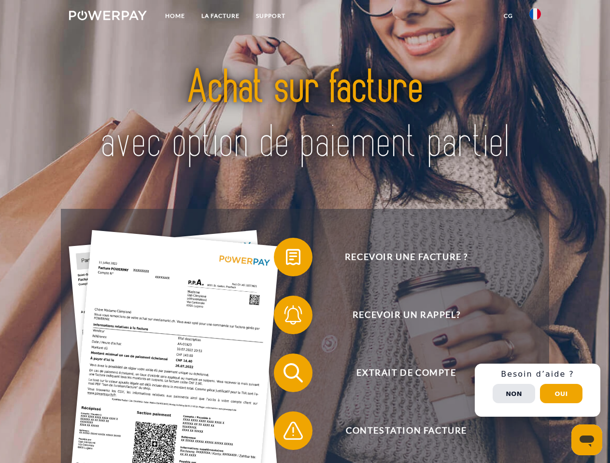 The width and height of the screenshot is (610, 463). I want to click on img: qb_search.svg, so click(293, 373).